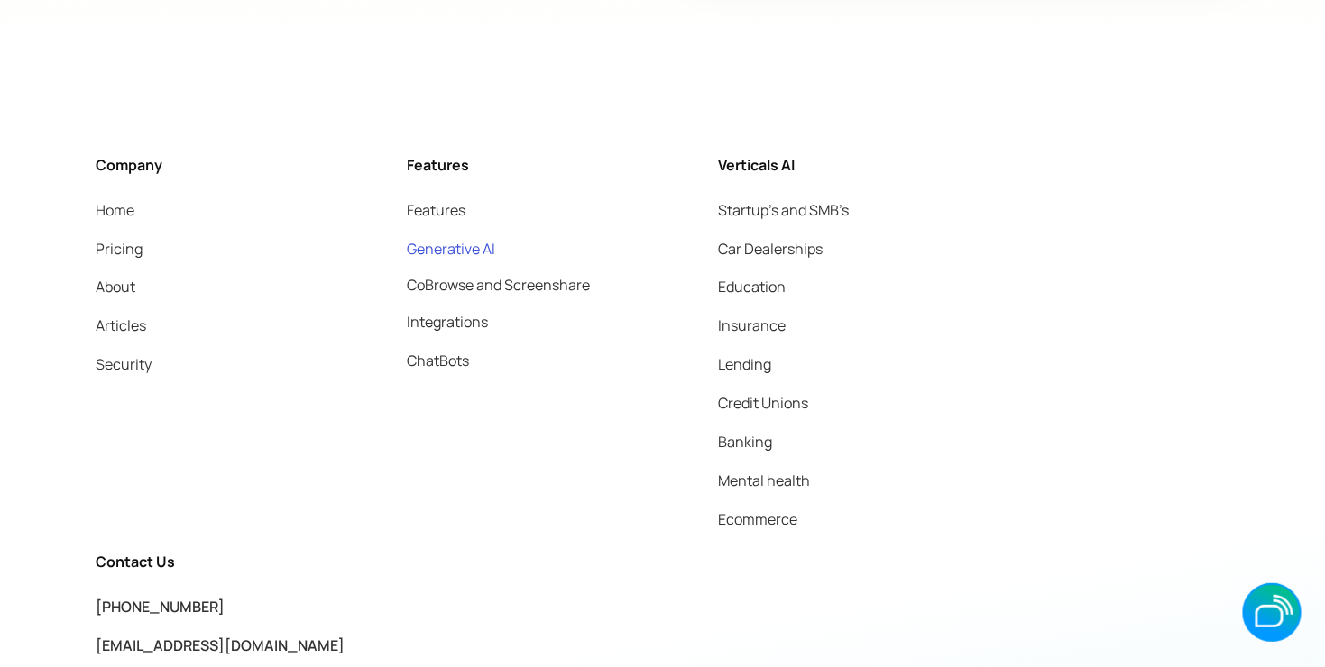  I want to click on a: Banking, so click(745, 443).